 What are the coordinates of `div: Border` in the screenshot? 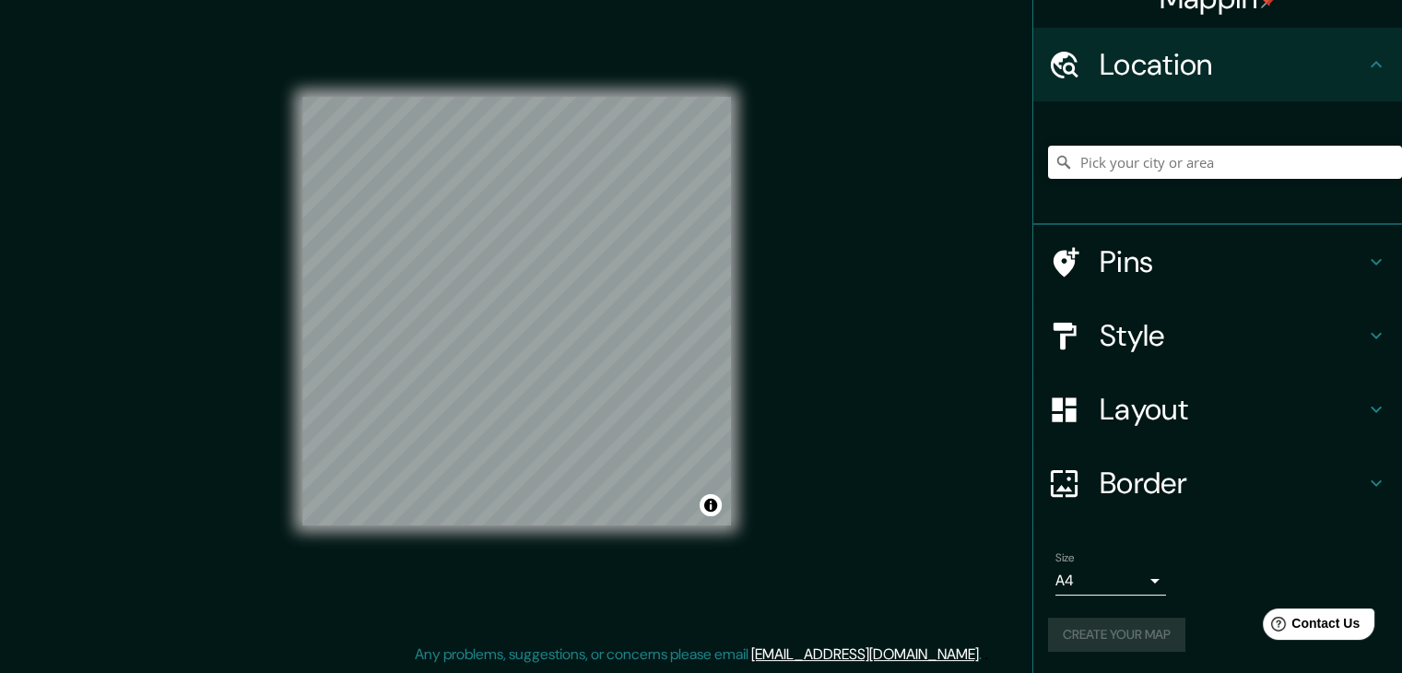 It's located at (1218, 483).